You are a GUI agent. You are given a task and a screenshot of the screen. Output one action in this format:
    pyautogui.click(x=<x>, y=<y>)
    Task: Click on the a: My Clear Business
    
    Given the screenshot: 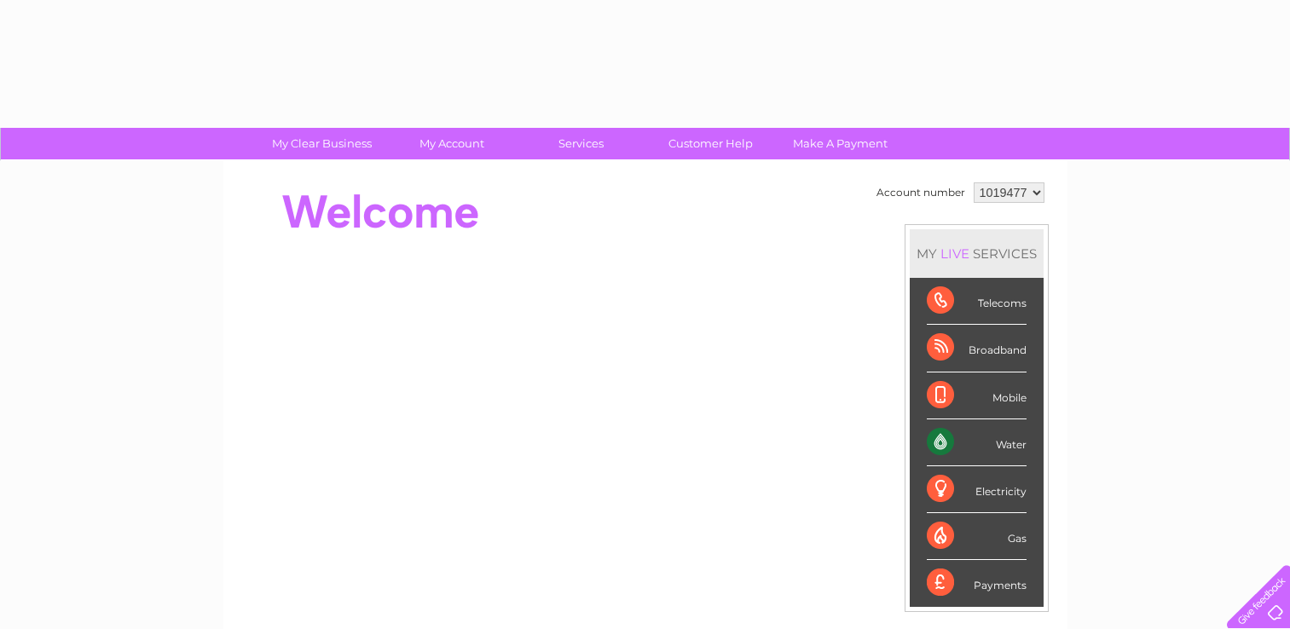 What is the action you would take?
    pyautogui.click(x=322, y=143)
    